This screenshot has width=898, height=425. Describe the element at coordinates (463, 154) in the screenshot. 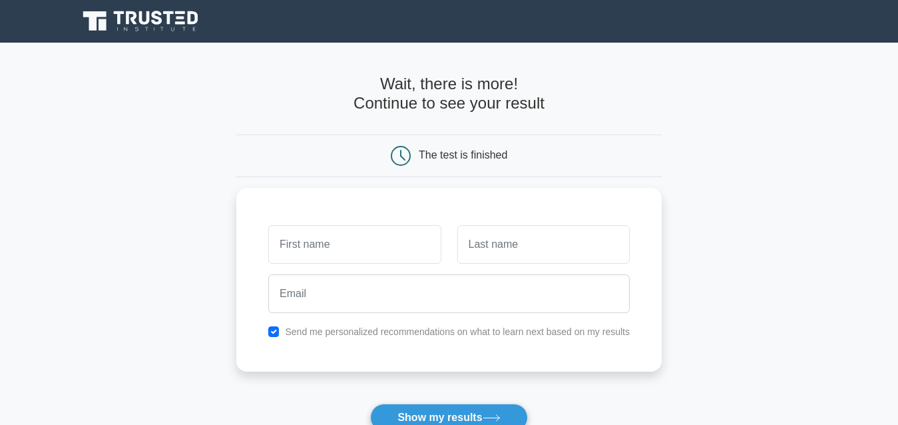

I see `div: The test is finished` at that location.